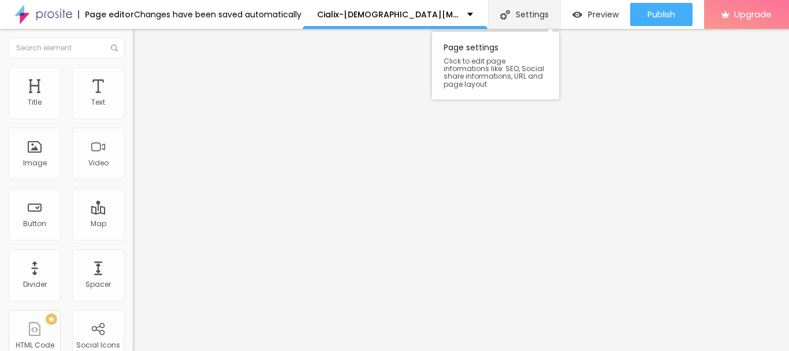  What do you see at coordinates (753, 14) in the screenshot?
I see `span: Upgrade` at bounding box center [753, 14].